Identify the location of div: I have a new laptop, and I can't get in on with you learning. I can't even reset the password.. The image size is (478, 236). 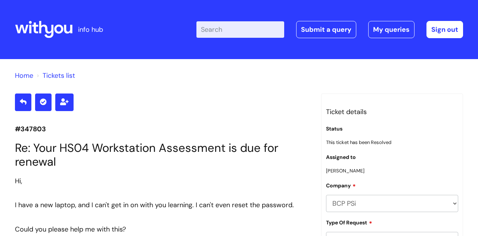
(162, 205).